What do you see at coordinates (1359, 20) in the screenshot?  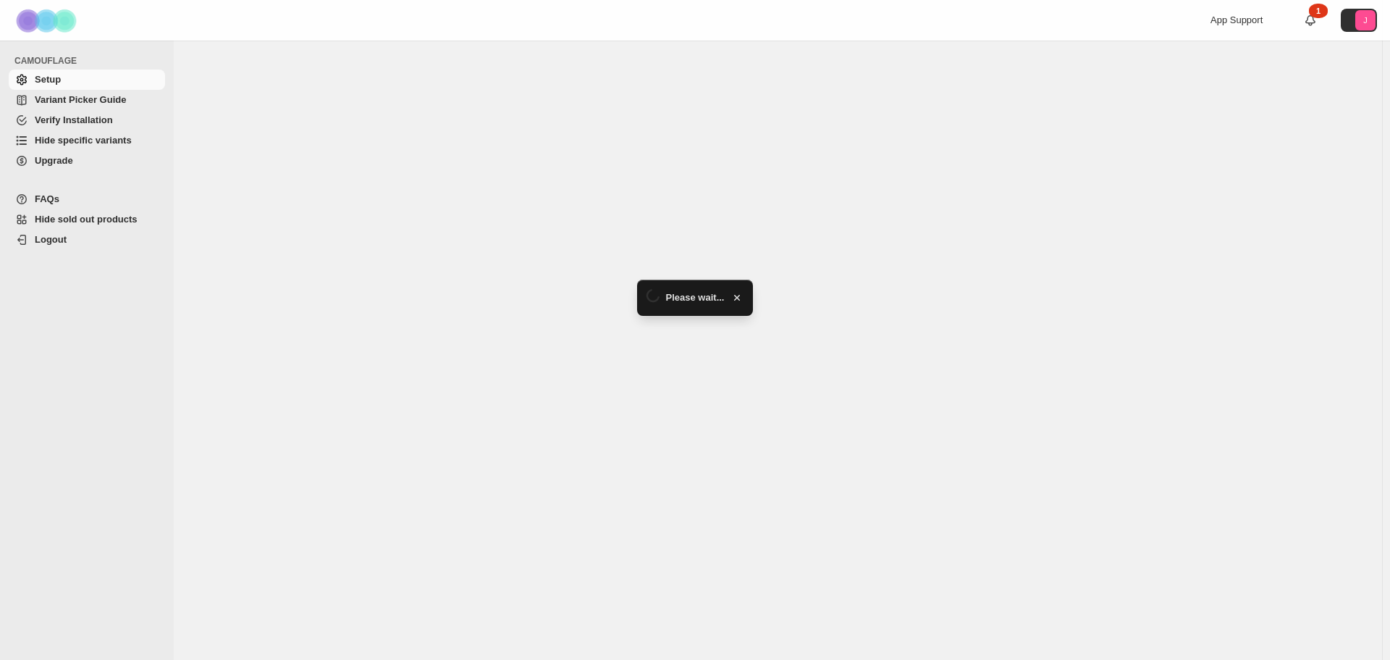 I see `button: Avatar with initials J` at bounding box center [1359, 20].